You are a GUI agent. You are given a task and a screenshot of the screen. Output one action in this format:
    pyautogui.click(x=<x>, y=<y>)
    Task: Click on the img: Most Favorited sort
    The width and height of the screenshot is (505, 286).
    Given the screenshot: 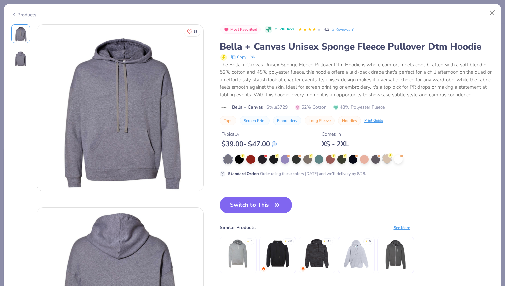 What is the action you would take?
    pyautogui.click(x=227, y=30)
    